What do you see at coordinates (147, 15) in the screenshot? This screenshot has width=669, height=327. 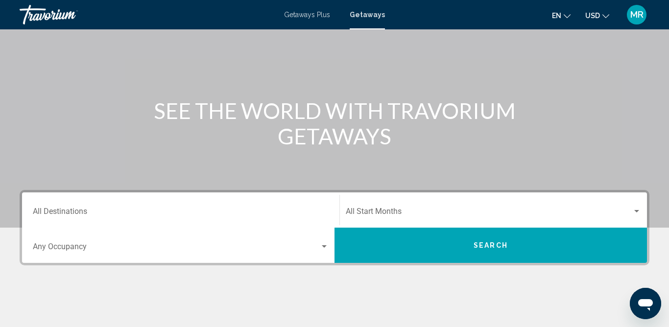 I see `a: Travorium` at bounding box center [147, 15].